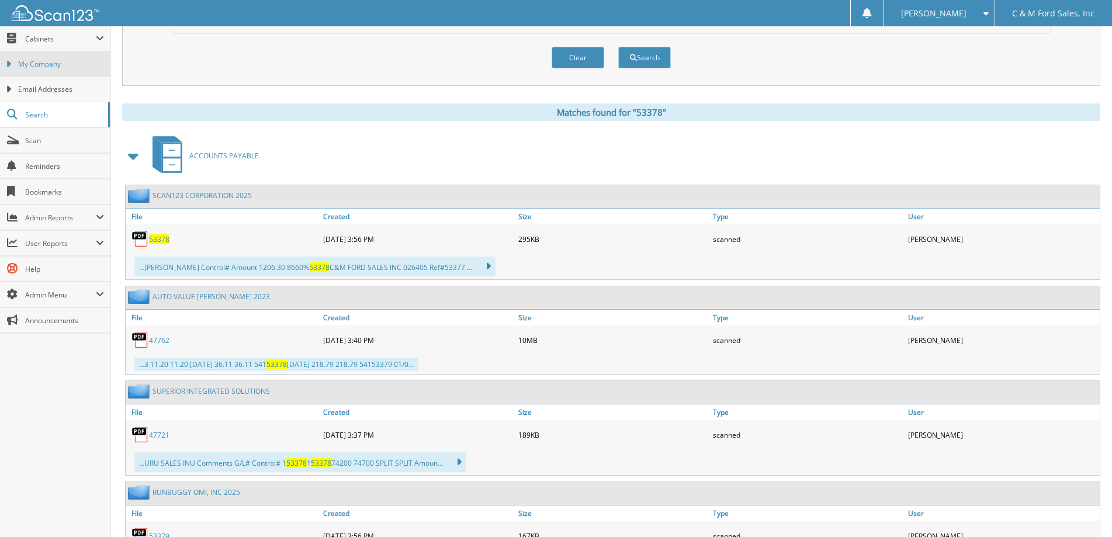 The width and height of the screenshot is (1112, 537). I want to click on span: Search, so click(64, 115).